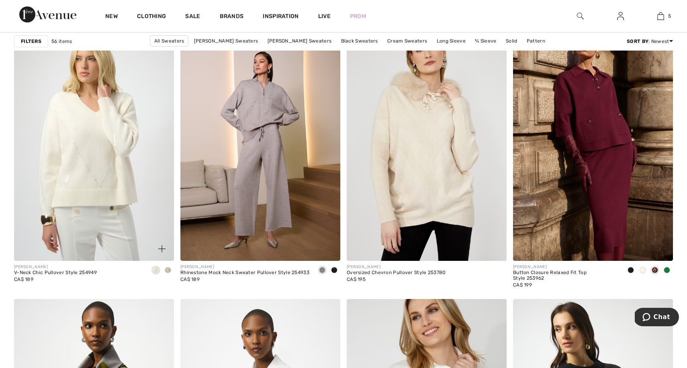  Describe the element at coordinates (151, 17) in the screenshot. I see `a: Clothing` at that location.